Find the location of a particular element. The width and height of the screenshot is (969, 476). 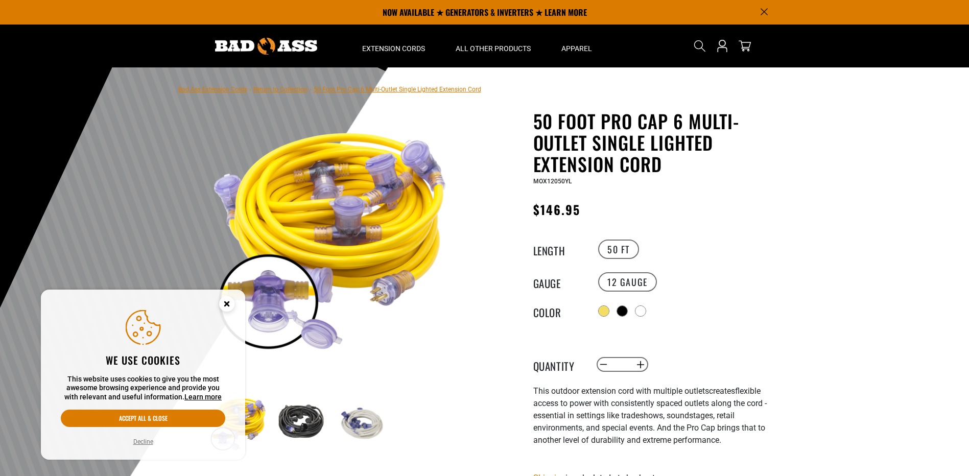

span: This outdoor extension cord with multiple outlets is located at coordinates (621, 391).